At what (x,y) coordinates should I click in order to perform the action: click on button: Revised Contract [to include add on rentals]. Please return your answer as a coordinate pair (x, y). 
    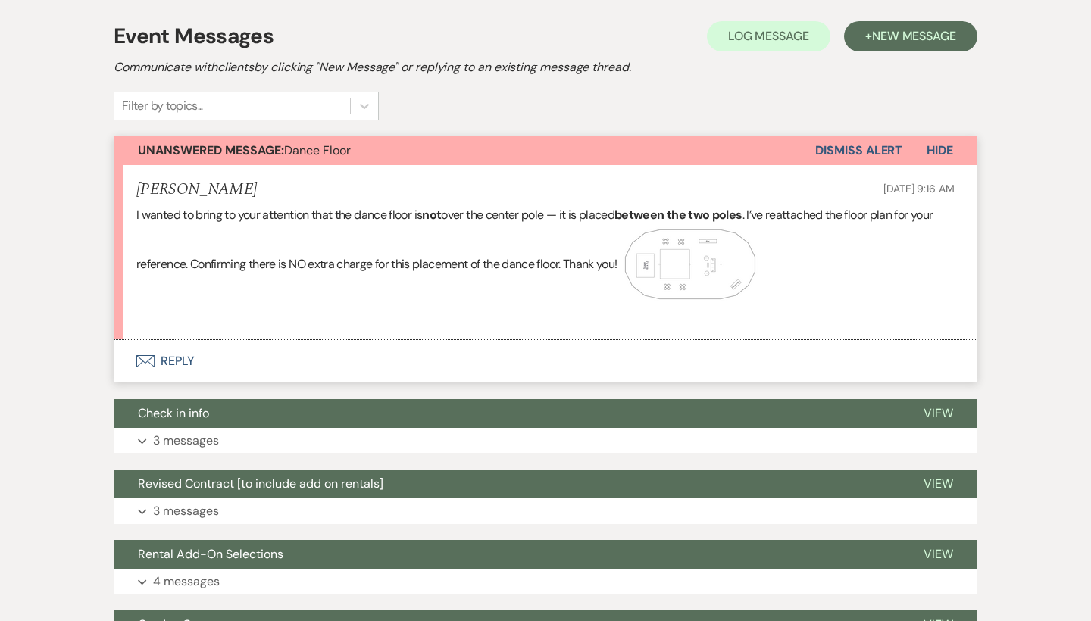
    Looking at the image, I should click on (506, 484).